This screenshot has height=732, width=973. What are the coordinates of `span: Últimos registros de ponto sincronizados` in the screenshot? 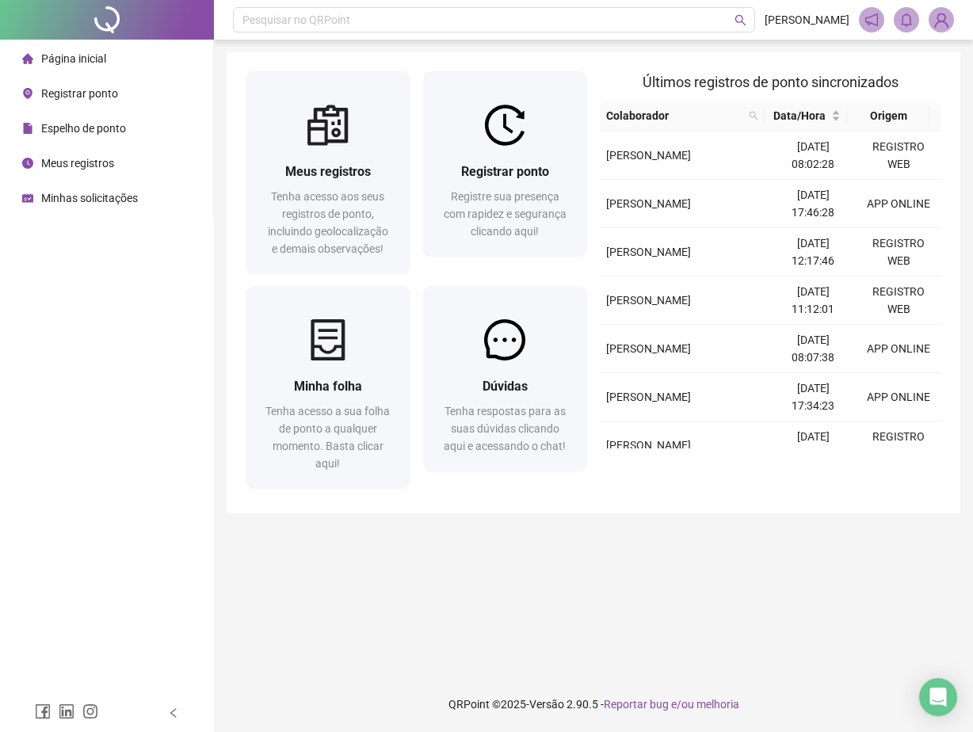 It's located at (770, 82).